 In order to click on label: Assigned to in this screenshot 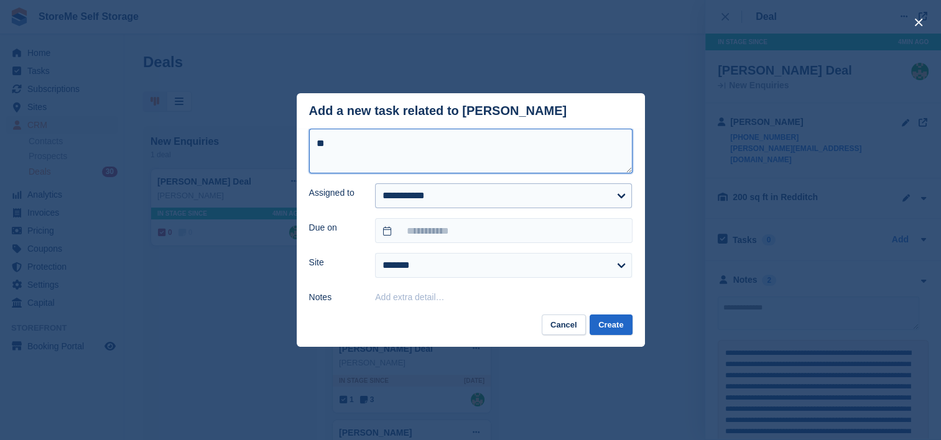, I will do `click(335, 193)`.